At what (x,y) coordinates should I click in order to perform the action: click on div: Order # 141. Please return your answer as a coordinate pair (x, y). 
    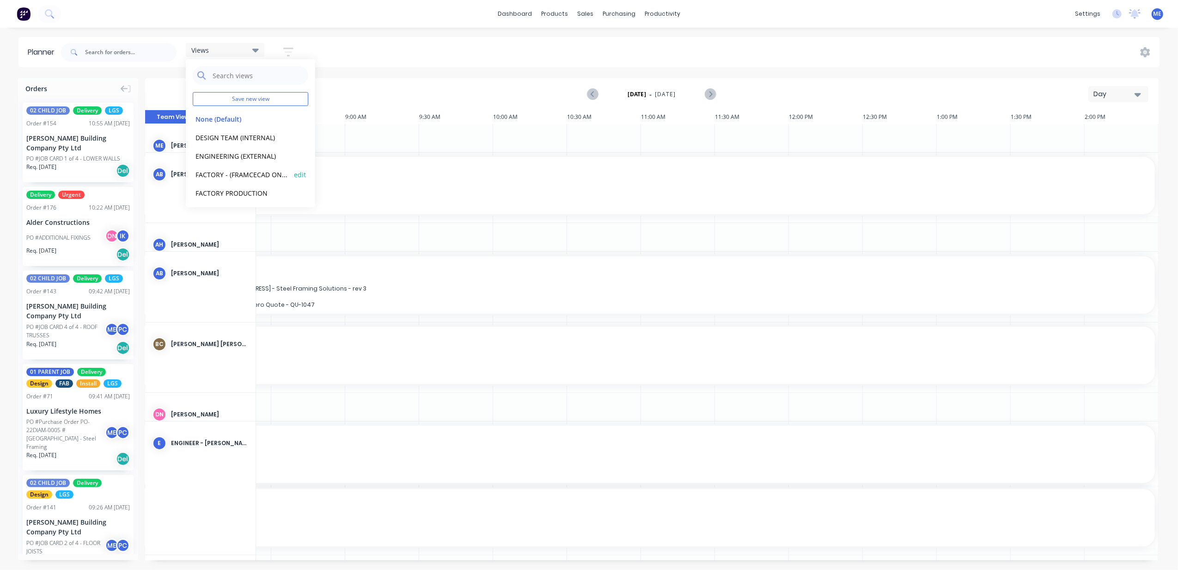
    Looking at the image, I should click on (41, 507).